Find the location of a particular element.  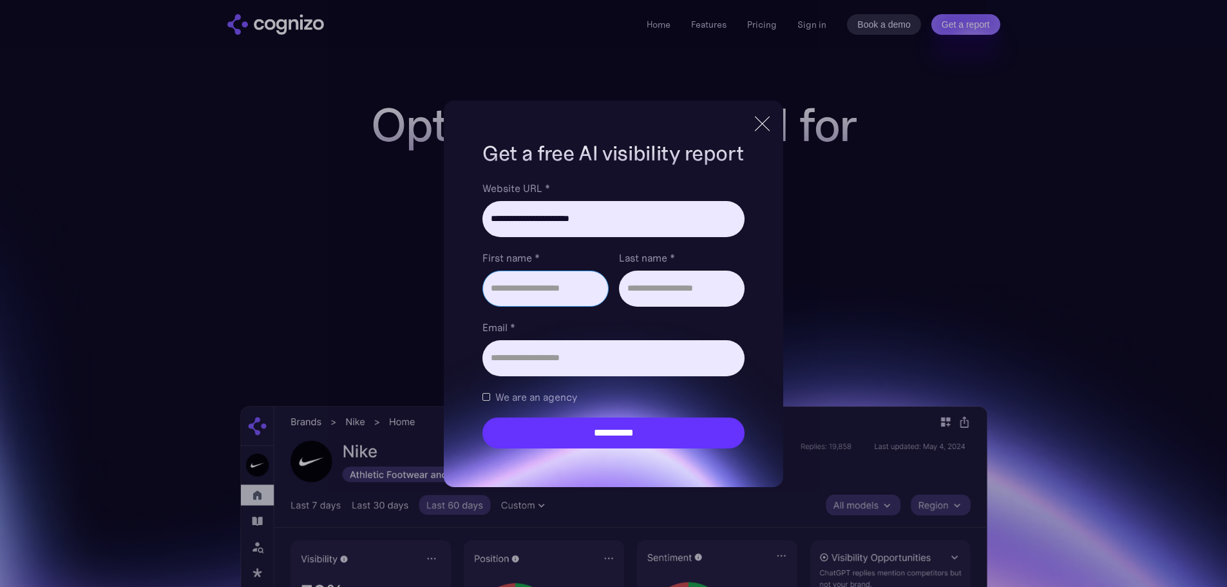

span: We are an agency is located at coordinates (536, 397).